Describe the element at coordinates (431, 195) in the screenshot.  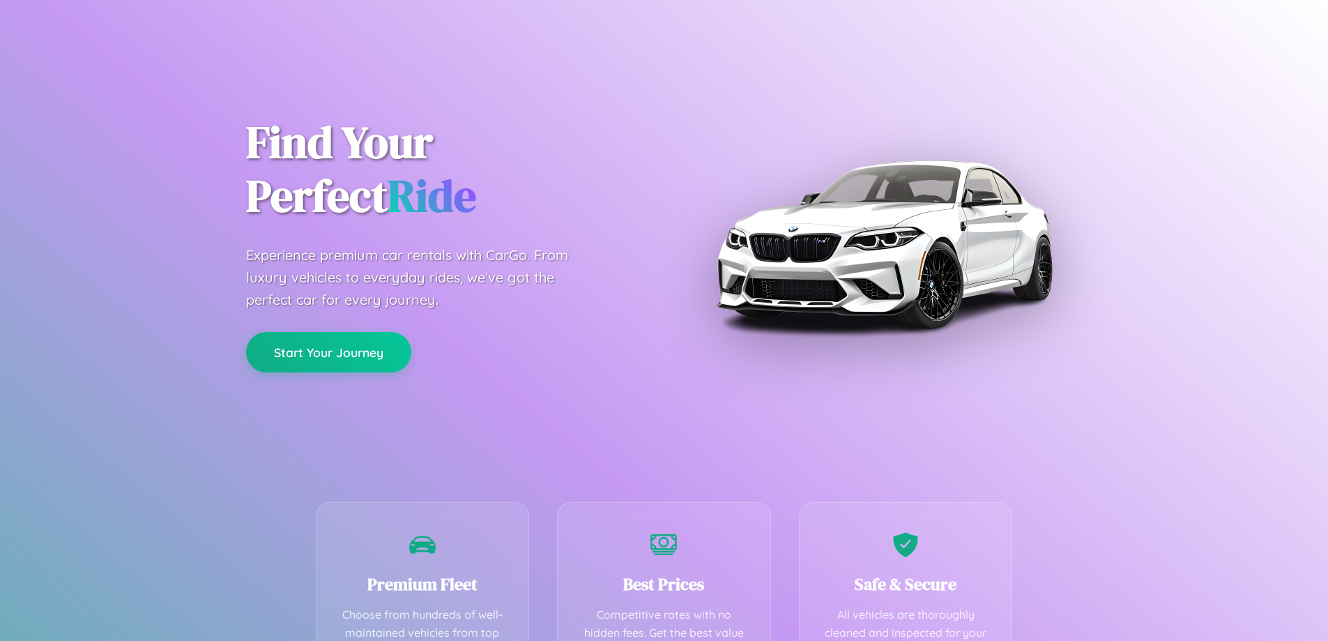
I see `span: Ride` at that location.